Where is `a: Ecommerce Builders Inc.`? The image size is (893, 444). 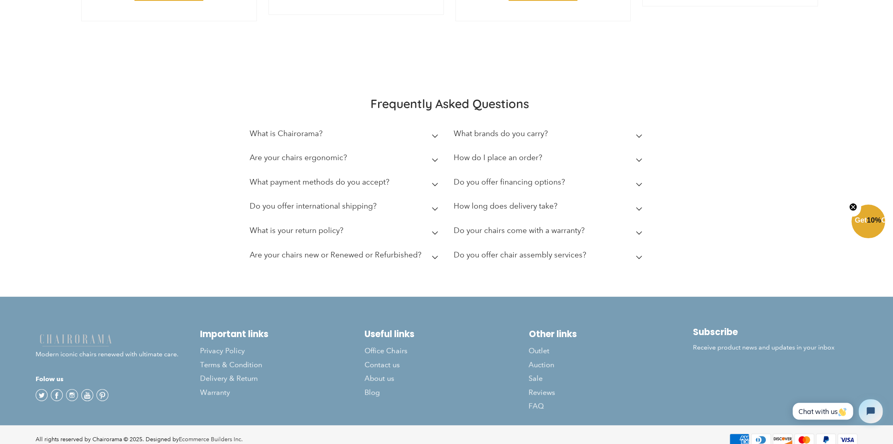
a: Ecommerce Builders Inc. is located at coordinates (211, 439).